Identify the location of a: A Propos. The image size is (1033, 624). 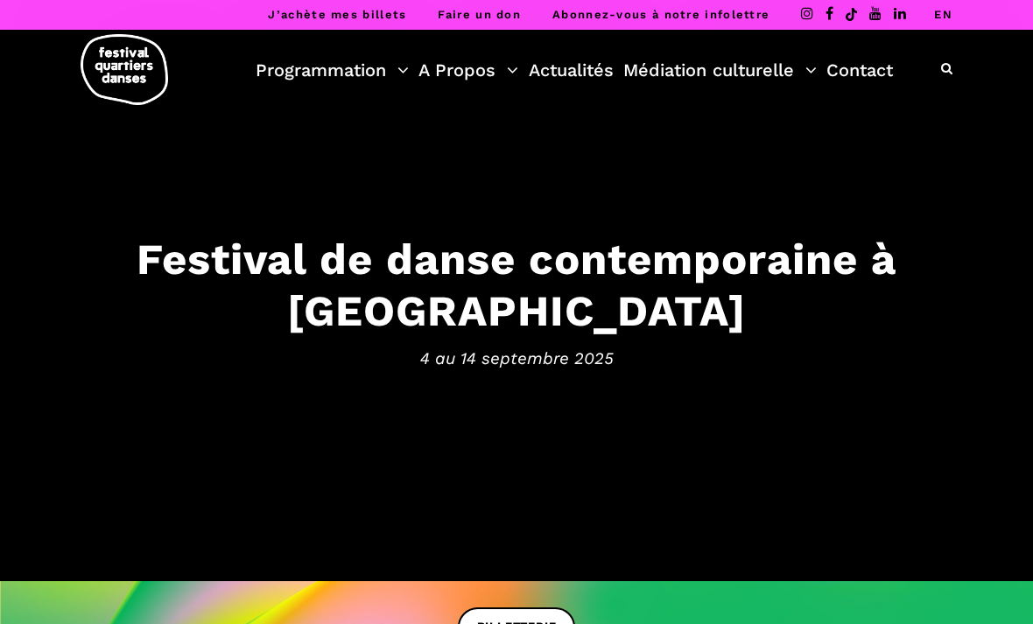
(468, 70).